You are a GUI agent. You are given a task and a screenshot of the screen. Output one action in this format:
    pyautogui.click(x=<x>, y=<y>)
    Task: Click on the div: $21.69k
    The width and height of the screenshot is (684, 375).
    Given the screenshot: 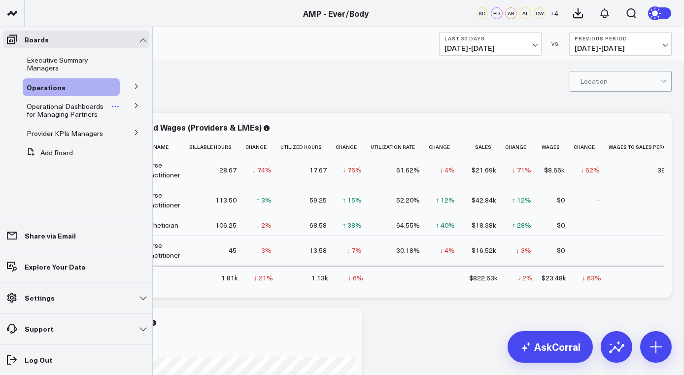 What is the action you would take?
    pyautogui.click(x=484, y=170)
    